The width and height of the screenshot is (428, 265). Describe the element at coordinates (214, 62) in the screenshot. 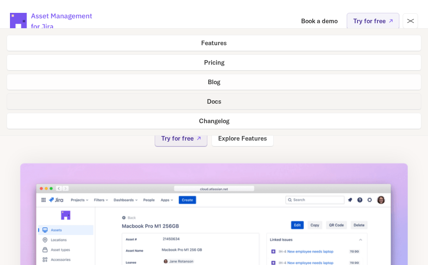

I see `a: Pricing` at that location.